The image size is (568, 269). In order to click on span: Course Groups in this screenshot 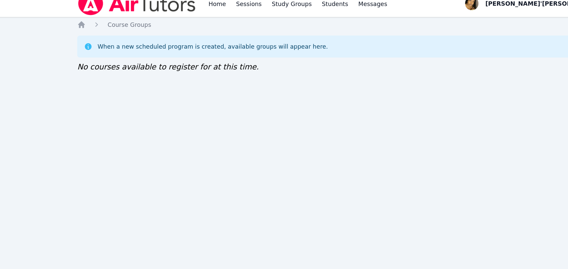, I will do `click(112, 27)`.